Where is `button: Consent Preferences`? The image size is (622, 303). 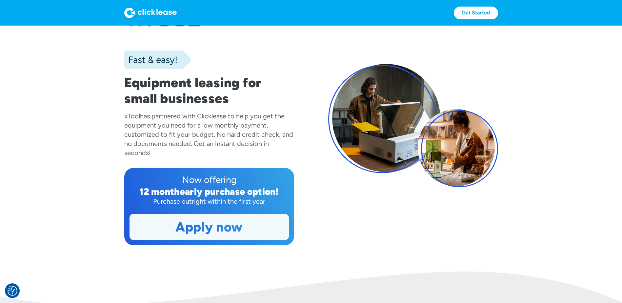
button: Consent Preferences is located at coordinates (12, 291).